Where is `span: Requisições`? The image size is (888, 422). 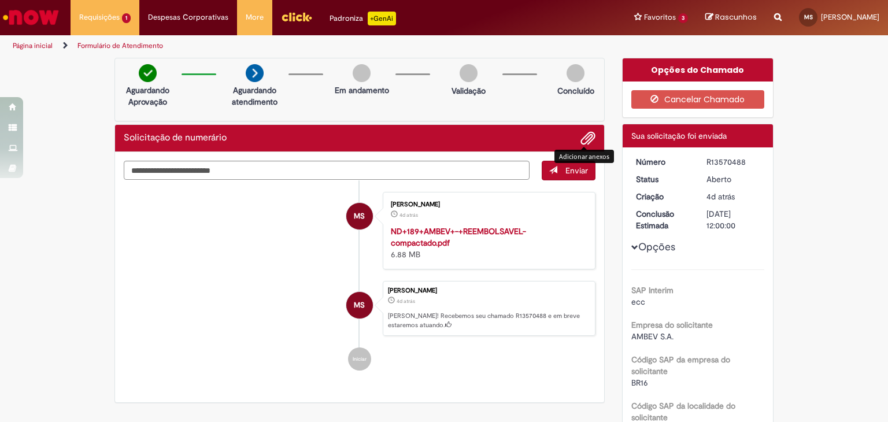
span: Requisições is located at coordinates (99, 17).